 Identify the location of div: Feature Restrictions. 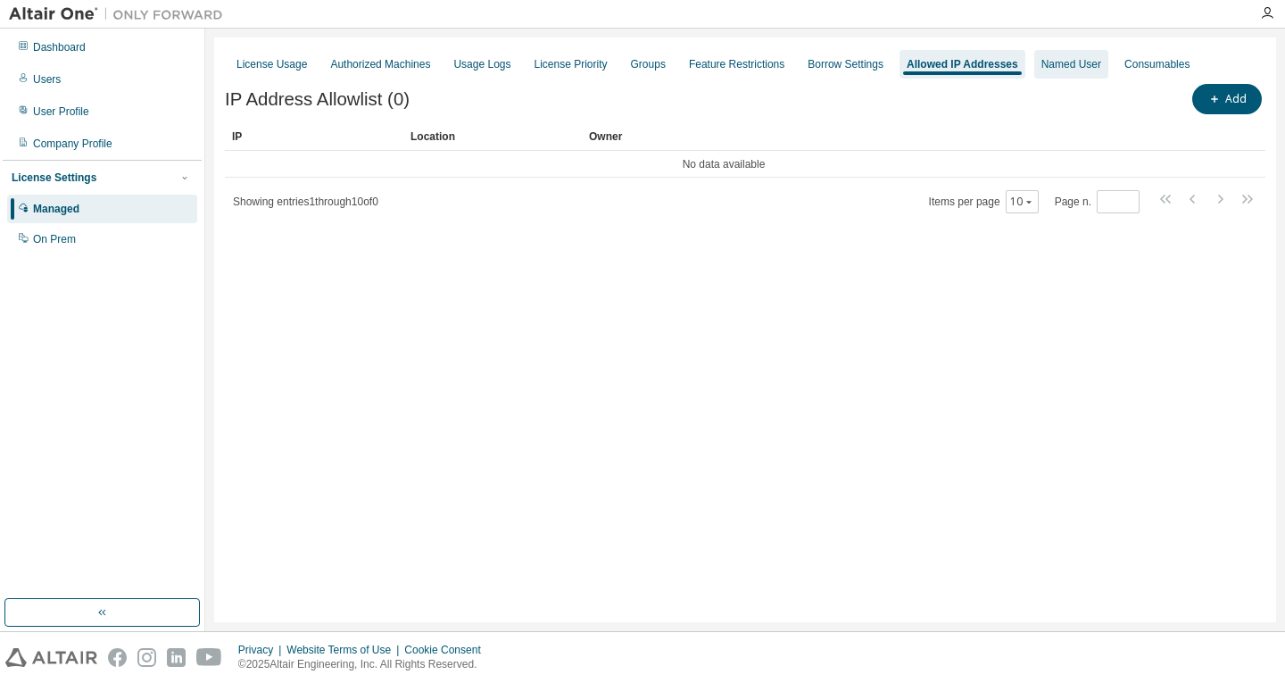
(736, 64).